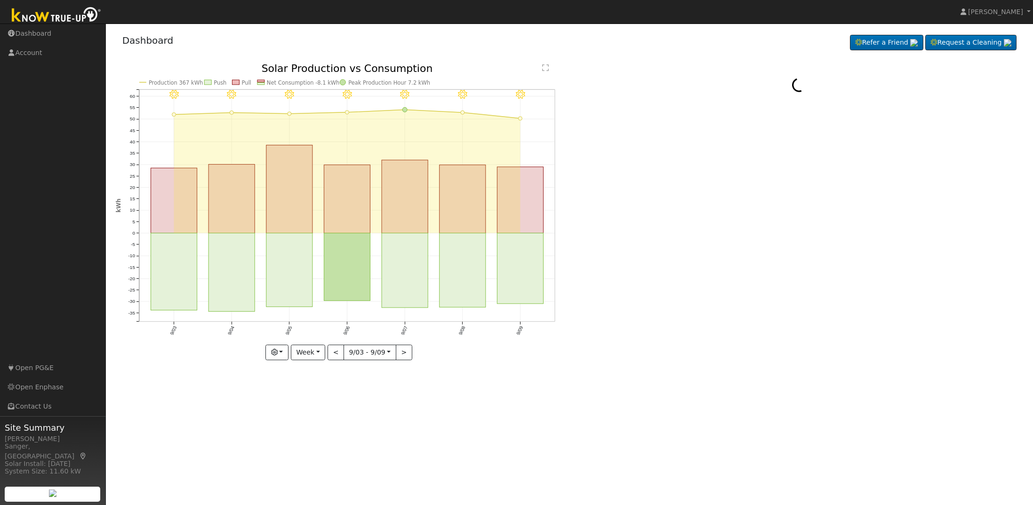 The width and height of the screenshot is (1033, 505). What do you see at coordinates (56, 16) in the screenshot?
I see `img: Know True-Up` at bounding box center [56, 16].